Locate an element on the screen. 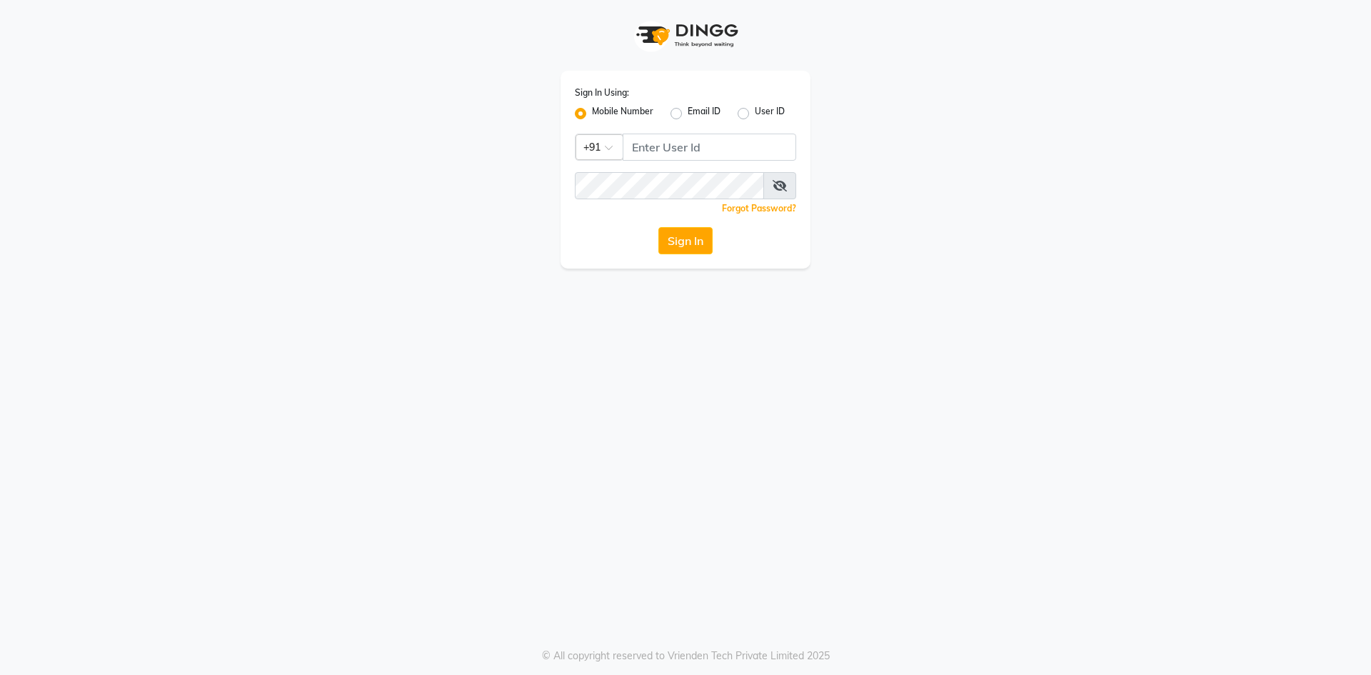 The width and height of the screenshot is (1371, 675). label: User ID is located at coordinates (770, 114).